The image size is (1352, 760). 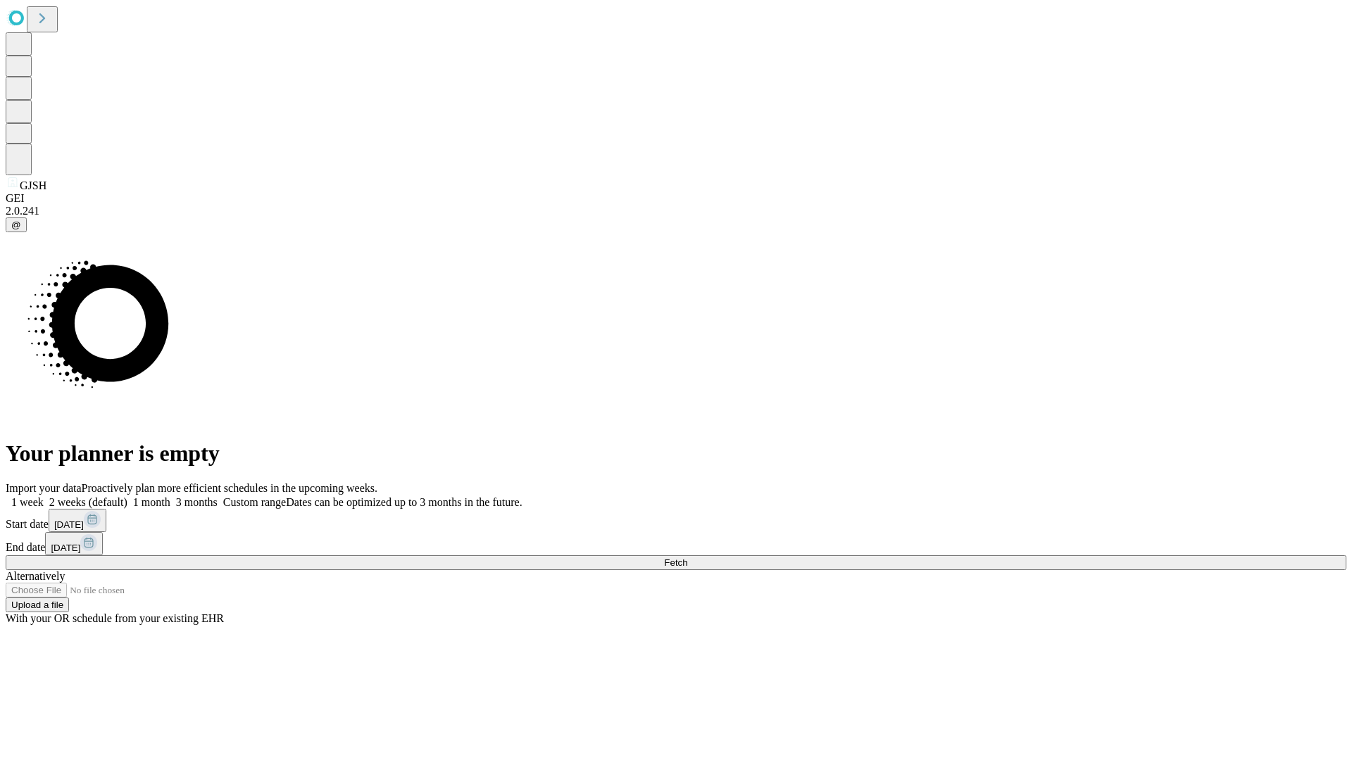 I want to click on button: Upload a file, so click(x=37, y=605).